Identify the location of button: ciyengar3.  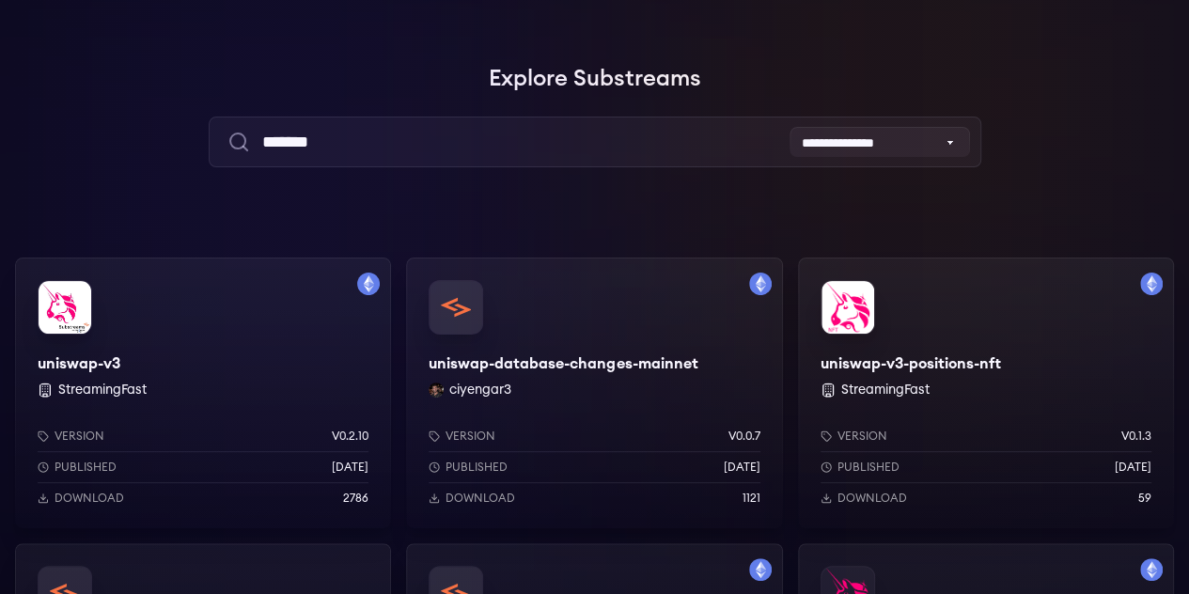
(480, 390).